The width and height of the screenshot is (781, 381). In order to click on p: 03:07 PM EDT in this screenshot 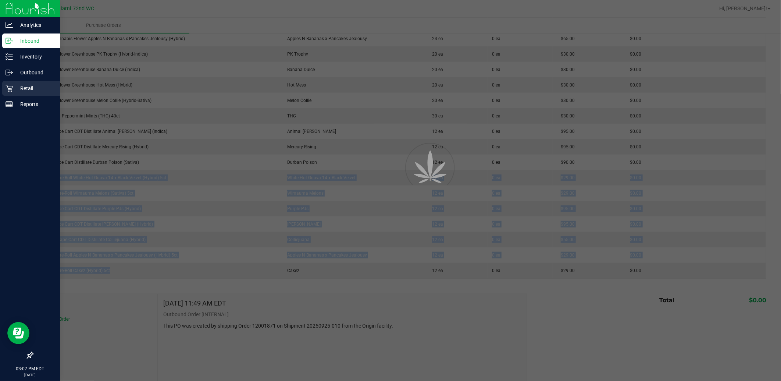, I will do `click(30, 369)`.